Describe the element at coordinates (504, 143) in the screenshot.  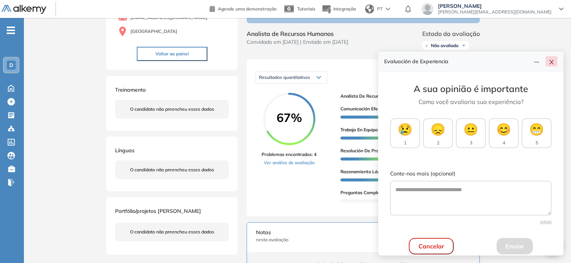
I see `span: 4` at that location.